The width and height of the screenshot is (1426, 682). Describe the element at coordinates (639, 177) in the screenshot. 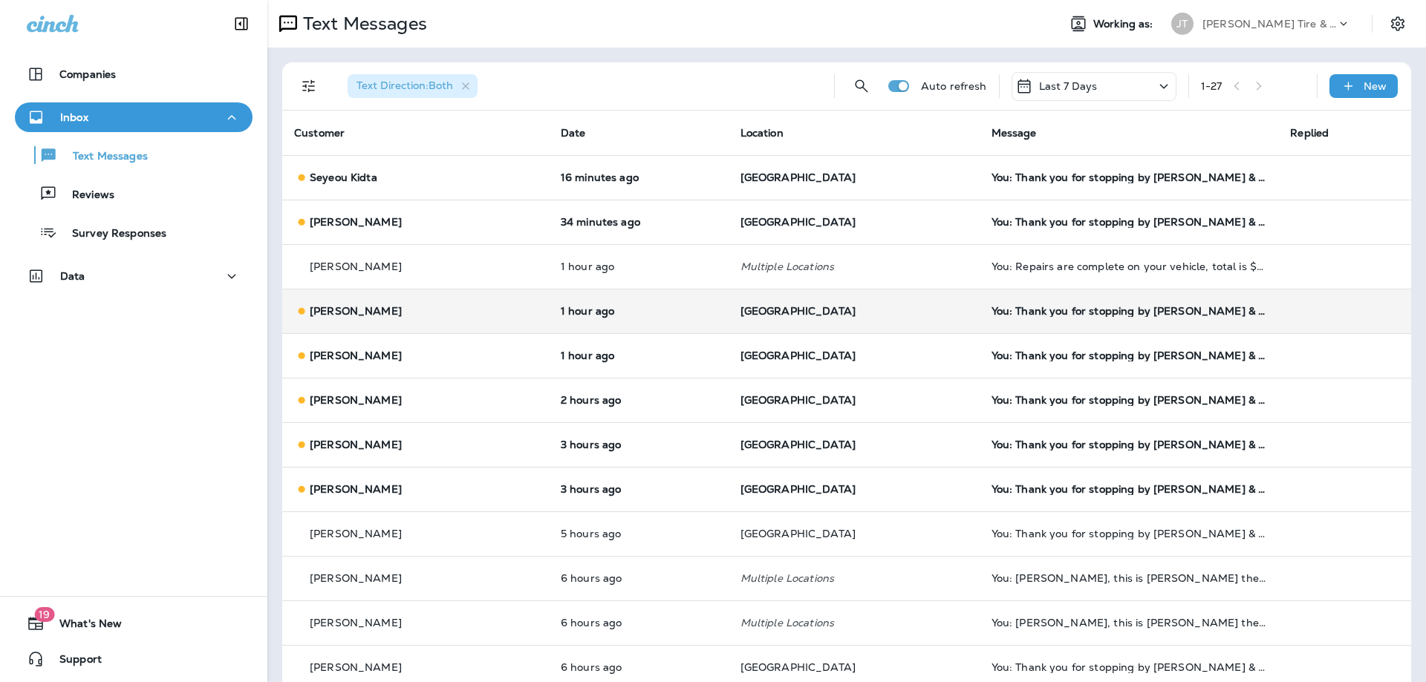

I see `p: Aug 19, 2025 02:31 PM` at that location.